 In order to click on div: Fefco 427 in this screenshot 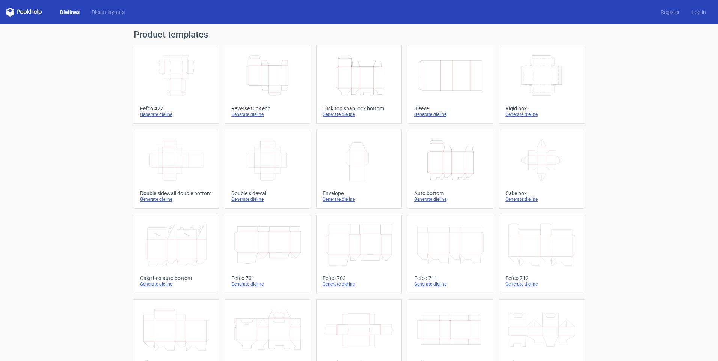, I will do `click(176, 109)`.